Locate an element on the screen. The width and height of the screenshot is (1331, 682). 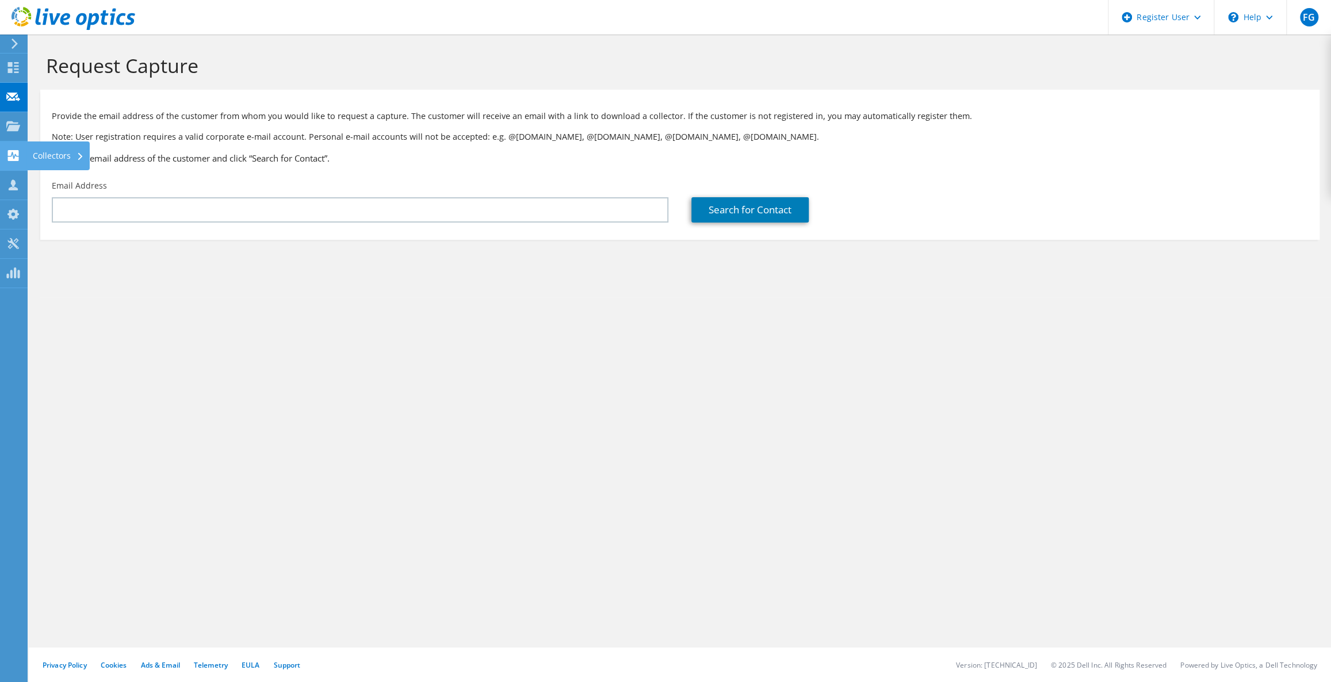
a: Support is located at coordinates (287, 665).